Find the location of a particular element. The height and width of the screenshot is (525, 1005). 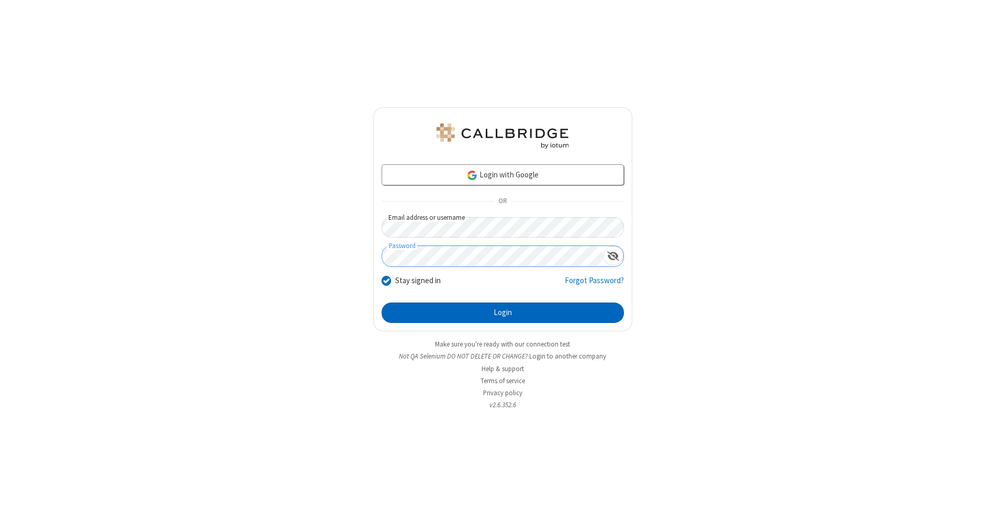

img: QA Selenium DO NOT DELETE OR CHANGE is located at coordinates (502, 136).